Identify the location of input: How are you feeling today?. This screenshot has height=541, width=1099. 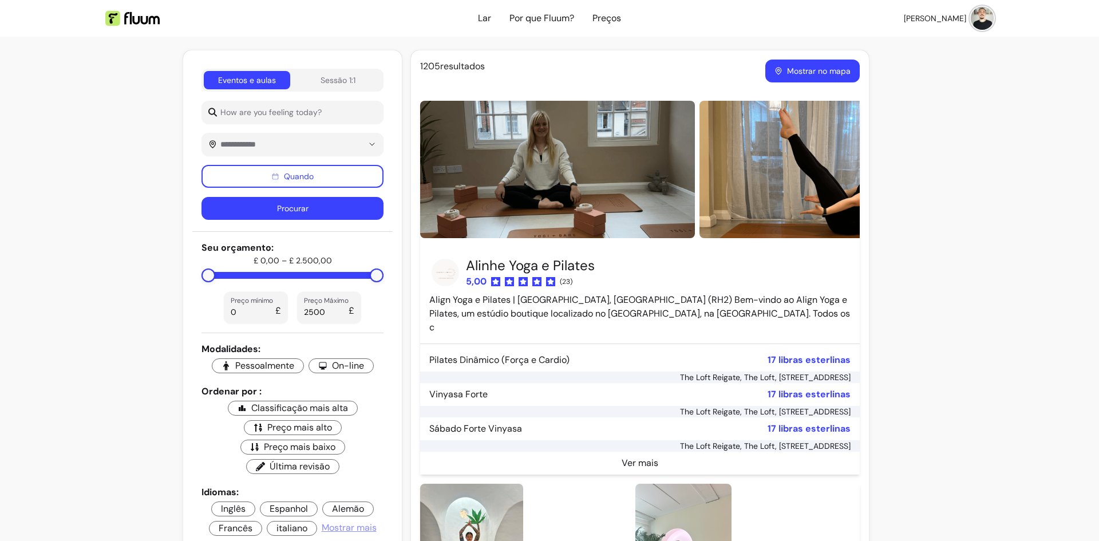
(296, 112).